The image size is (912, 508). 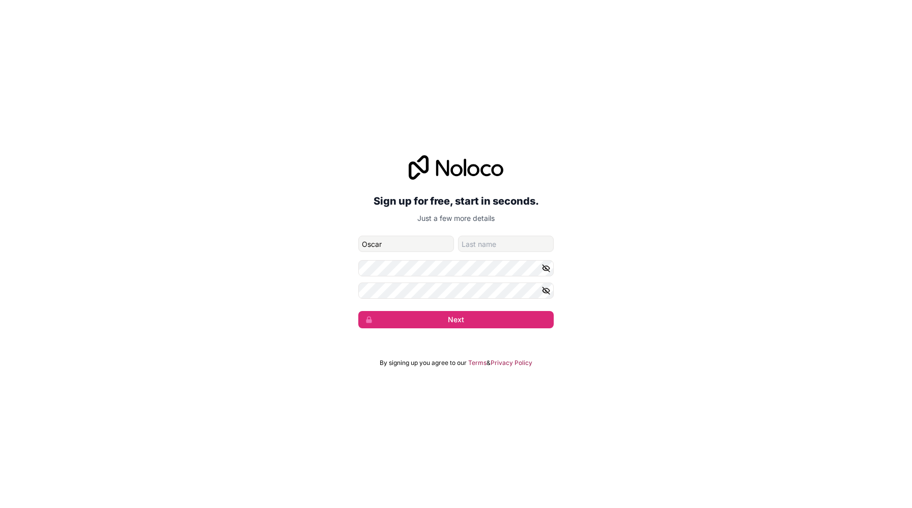 What do you see at coordinates (406, 244) in the screenshot?
I see `input: given-name` at bounding box center [406, 244].